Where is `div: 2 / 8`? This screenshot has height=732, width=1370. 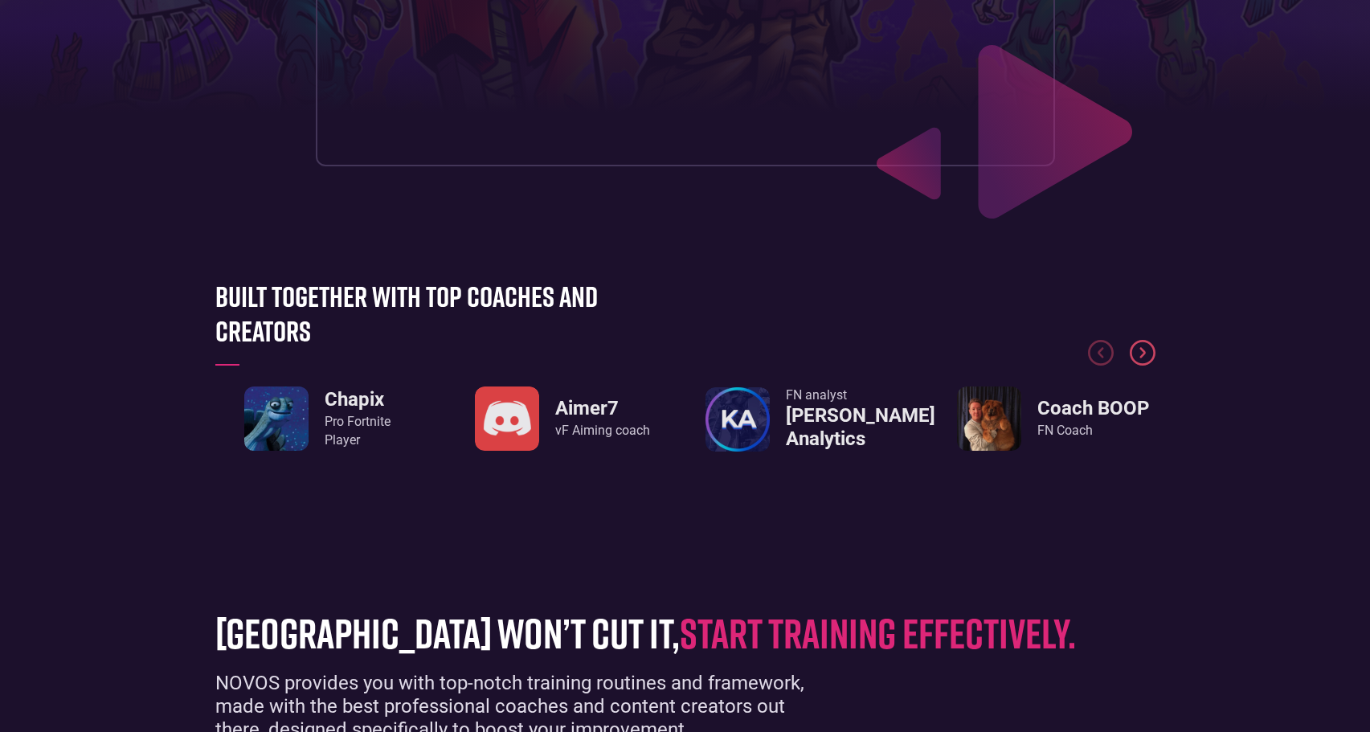
div: 2 / 8 is located at coordinates (317, 419).